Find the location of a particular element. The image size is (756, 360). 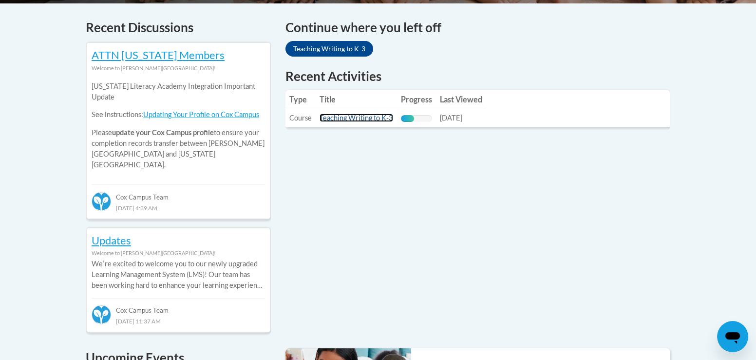

th: Title is located at coordinates (356, 99).